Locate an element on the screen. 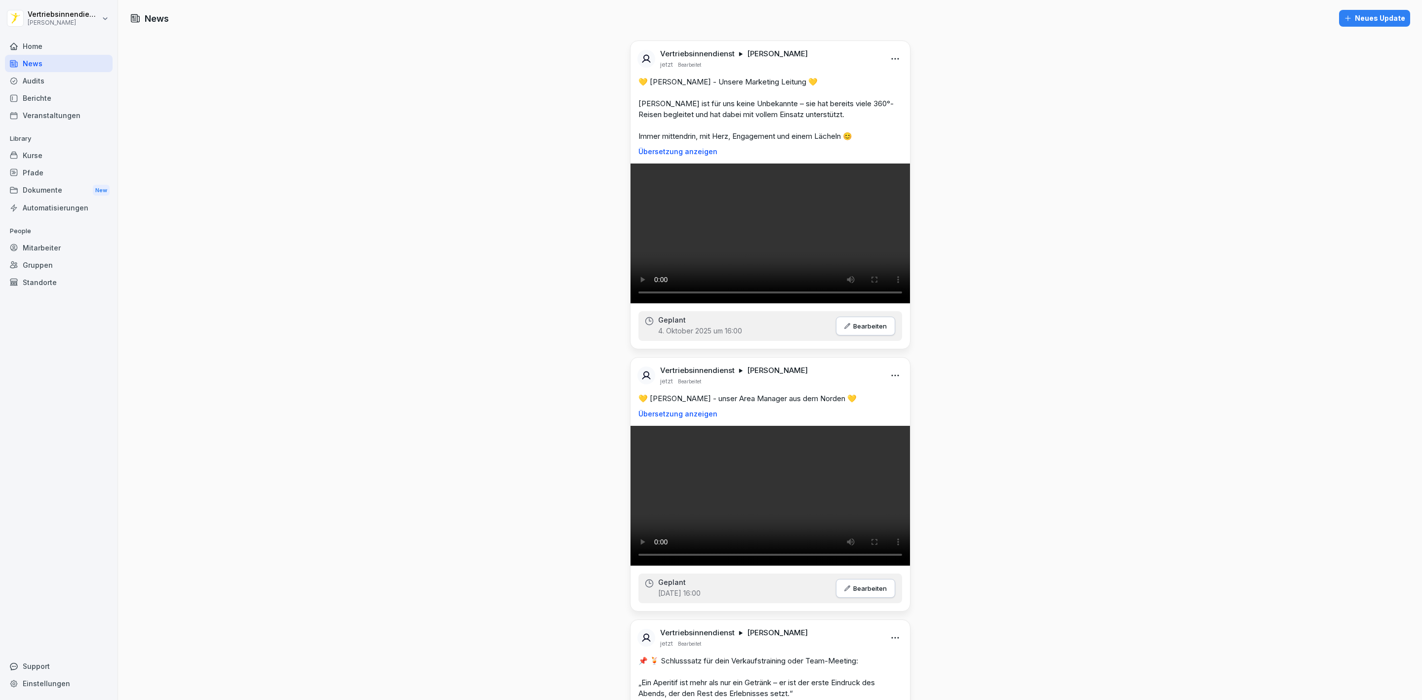  a: Audits is located at coordinates (59, 80).